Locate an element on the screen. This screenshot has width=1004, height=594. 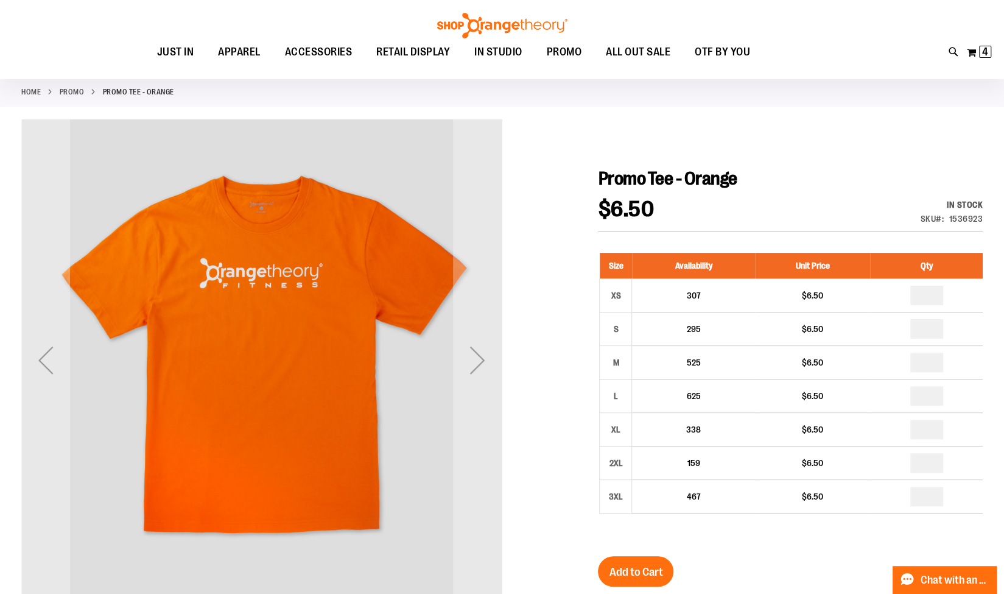
a: PROMO is located at coordinates (72, 92).